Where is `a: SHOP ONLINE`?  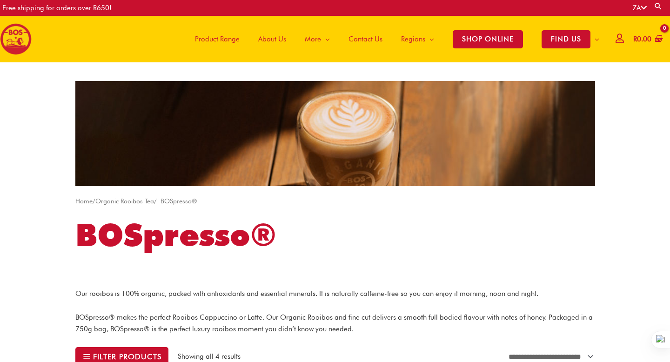
a: SHOP ONLINE is located at coordinates (487, 39).